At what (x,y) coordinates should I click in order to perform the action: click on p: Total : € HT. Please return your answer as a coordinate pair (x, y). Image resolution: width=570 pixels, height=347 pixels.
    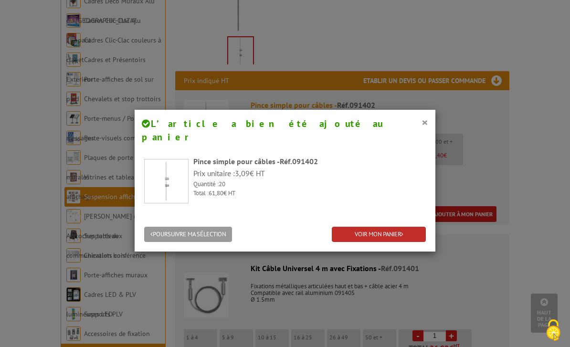
    Looking at the image, I should click on (309, 193).